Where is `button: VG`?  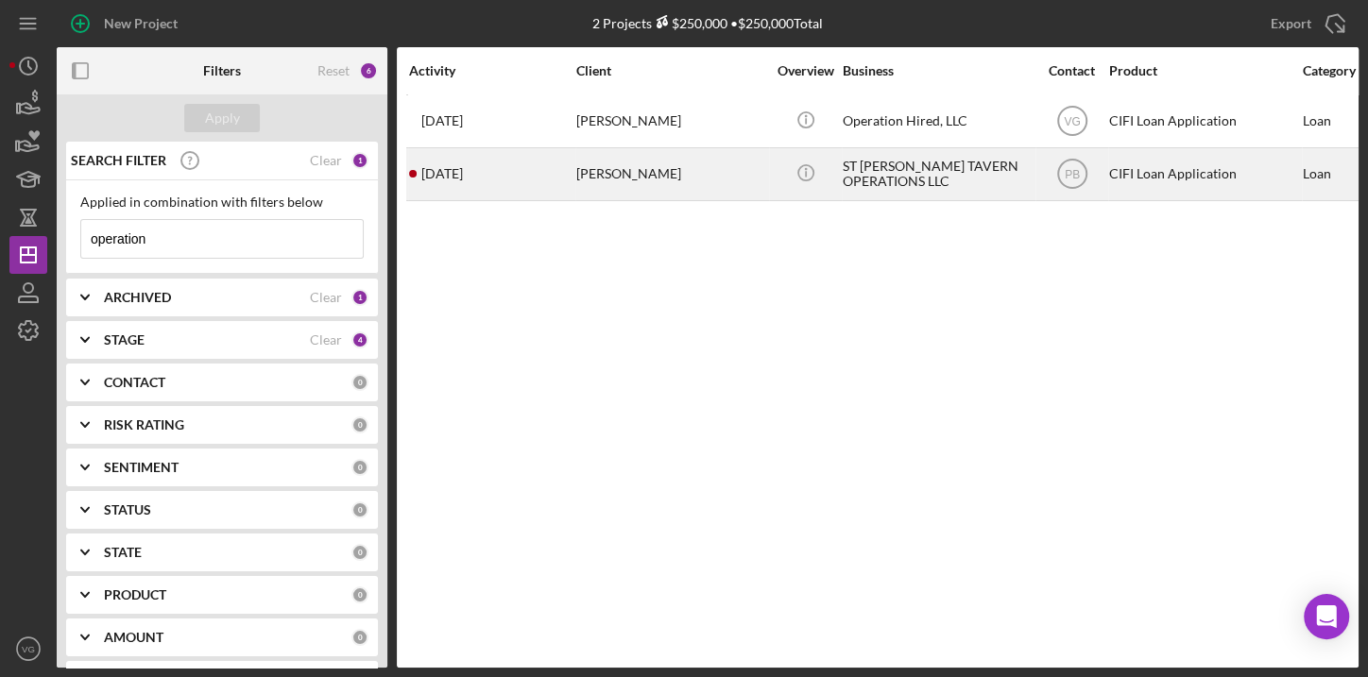 button: VG is located at coordinates (28, 649).